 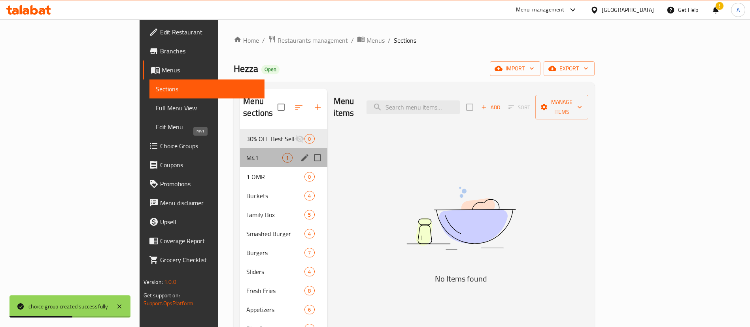 I want to click on nav: breadcrumb, so click(x=414, y=40).